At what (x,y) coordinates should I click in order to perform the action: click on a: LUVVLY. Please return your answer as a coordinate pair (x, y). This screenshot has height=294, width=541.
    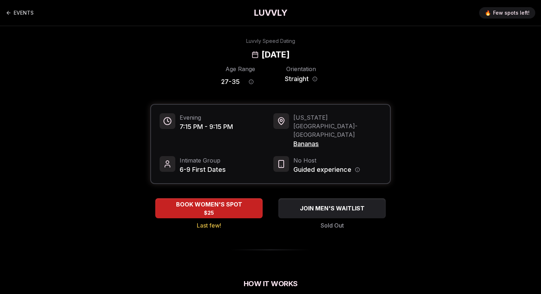
    Looking at the image, I should click on (270, 13).